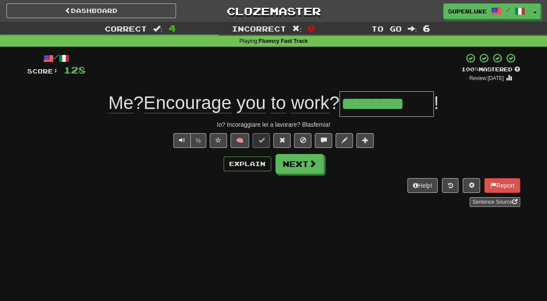 Image resolution: width=547 pixels, height=301 pixels. Describe the element at coordinates (502, 185) in the screenshot. I see `button: Report` at that location.